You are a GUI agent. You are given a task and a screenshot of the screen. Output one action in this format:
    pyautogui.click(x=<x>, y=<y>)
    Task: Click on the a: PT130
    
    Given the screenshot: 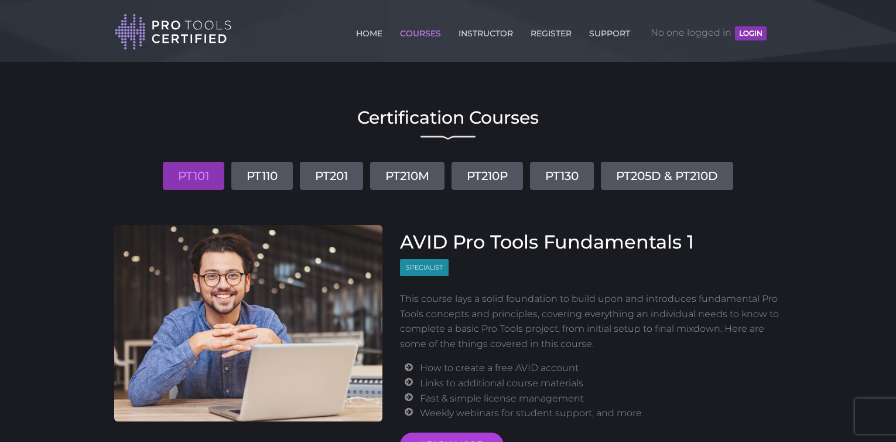 What is the action you would take?
    pyautogui.click(x=562, y=176)
    